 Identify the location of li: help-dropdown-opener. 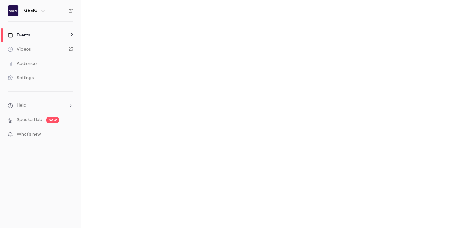
(40, 105).